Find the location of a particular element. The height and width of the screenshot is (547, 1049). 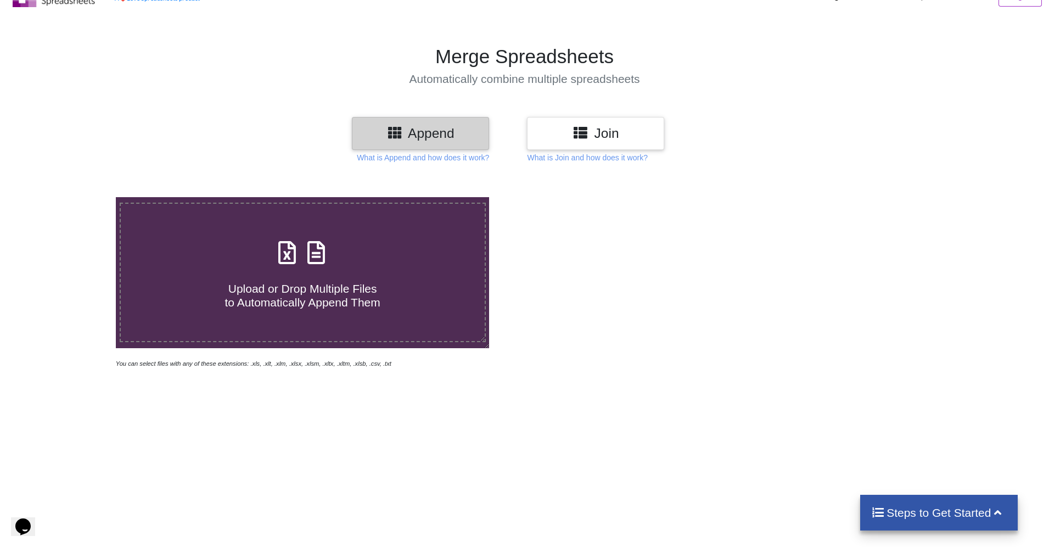

h3: Append is located at coordinates (420, 133).